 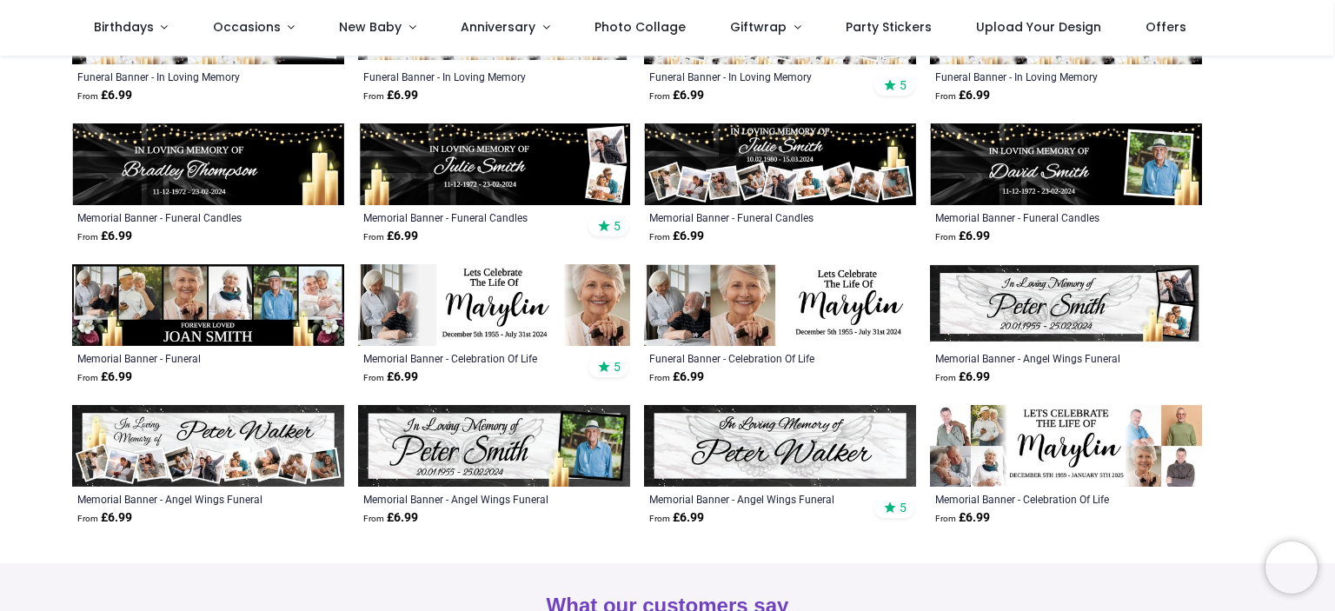 What do you see at coordinates (498, 27) in the screenshot?
I see `span: Anniversary` at bounding box center [498, 27].